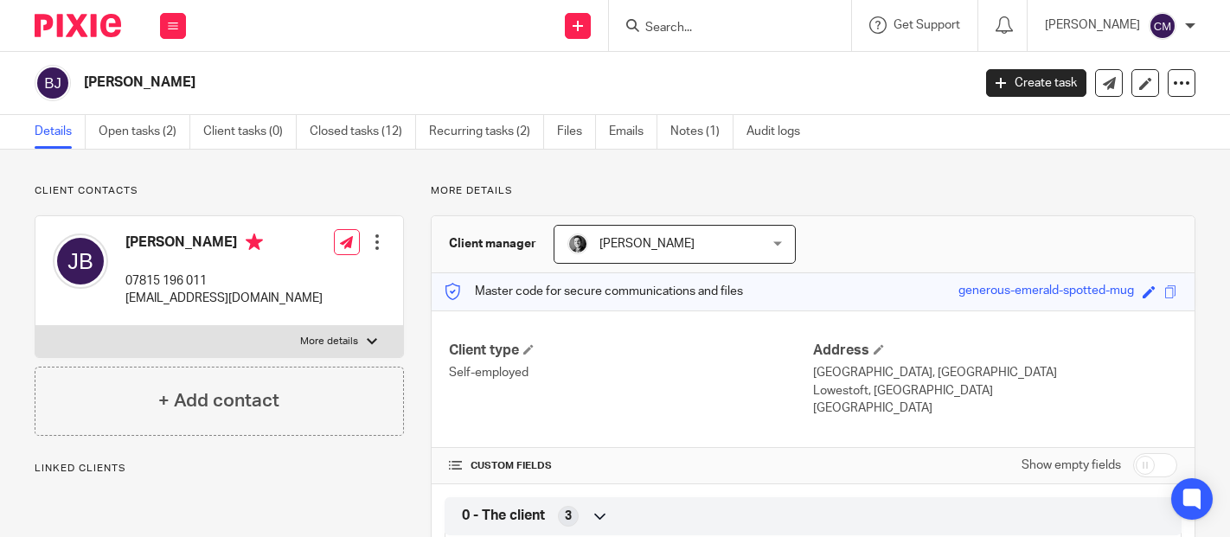 The height and width of the screenshot is (537, 1230). What do you see at coordinates (1071, 465) in the screenshot?
I see `label: Show empty fields` at bounding box center [1071, 465].